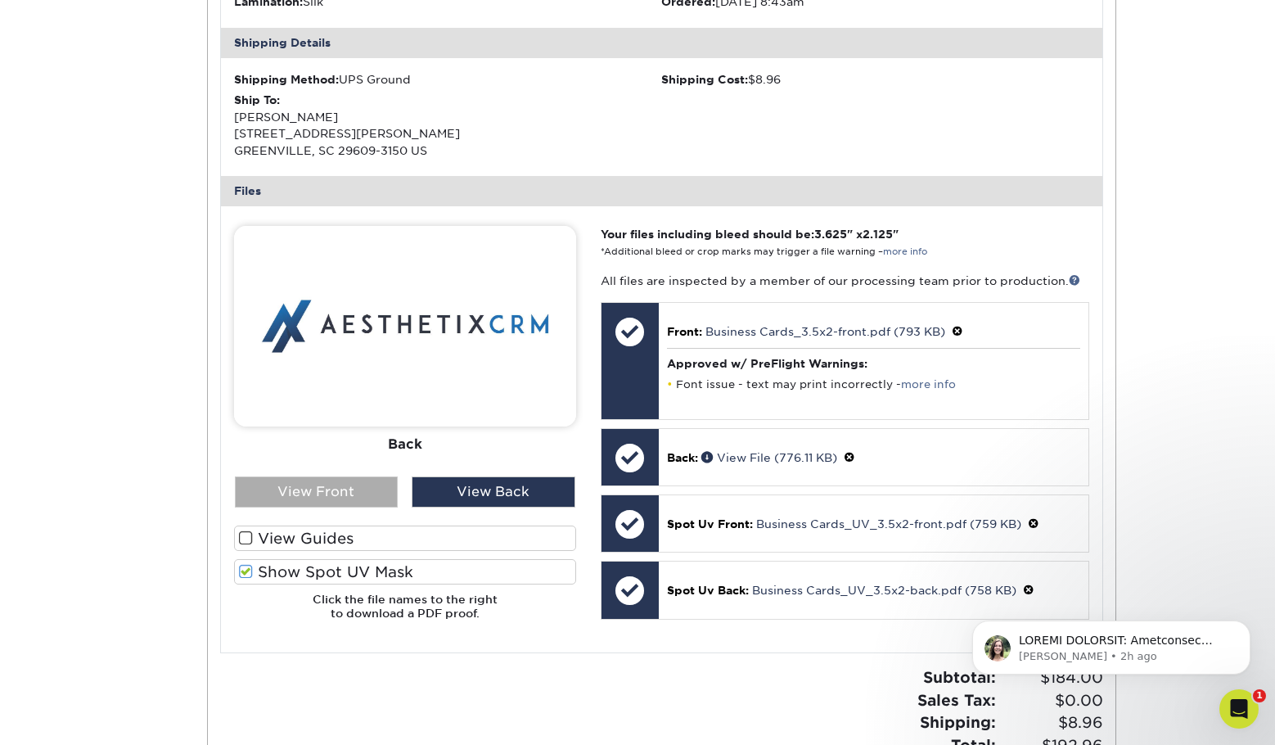 Image resolution: width=1275 pixels, height=745 pixels. I want to click on span: Back:, so click(683, 458).